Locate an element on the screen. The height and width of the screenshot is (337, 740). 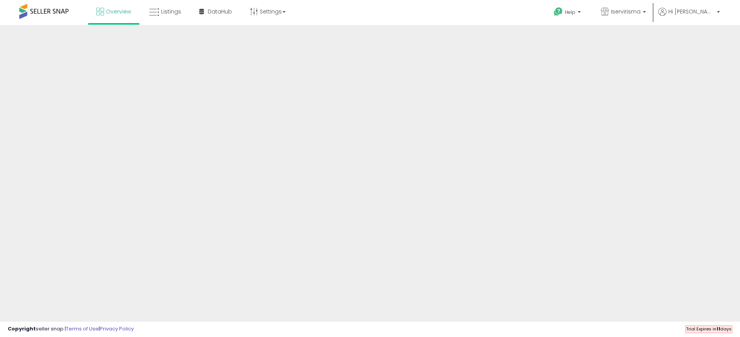
i: Get Help is located at coordinates (558, 12).